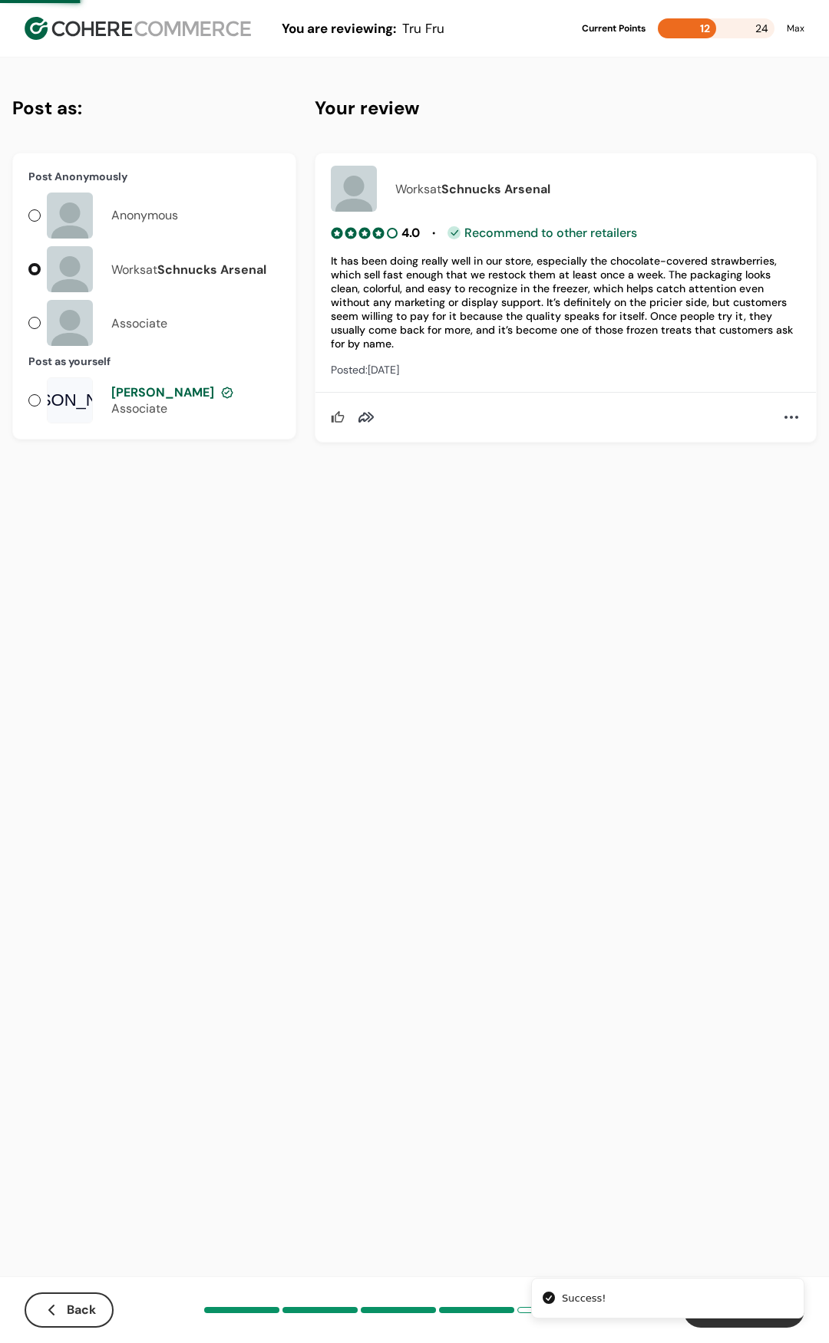  What do you see at coordinates (154, 176) in the screenshot?
I see `div: Post Anonymously` at bounding box center [154, 176].